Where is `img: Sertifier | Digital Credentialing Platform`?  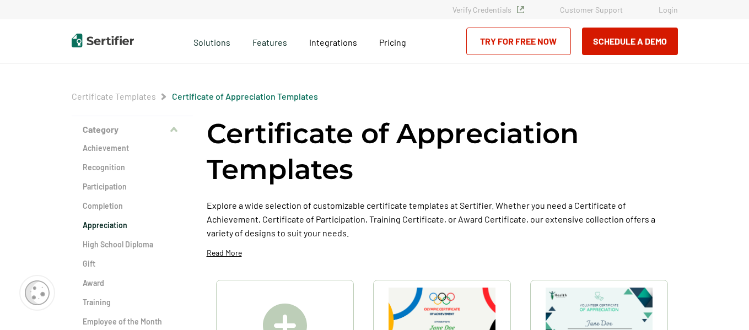
img: Sertifier | Digital Credentialing Platform is located at coordinates (102, 40).